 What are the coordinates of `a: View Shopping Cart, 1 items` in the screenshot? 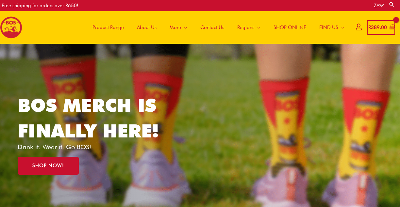 It's located at (381, 27).